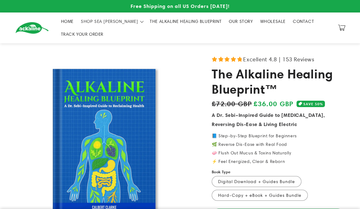 The width and height of the screenshot is (360, 209). I want to click on a: WHOLESALE, so click(273, 21).